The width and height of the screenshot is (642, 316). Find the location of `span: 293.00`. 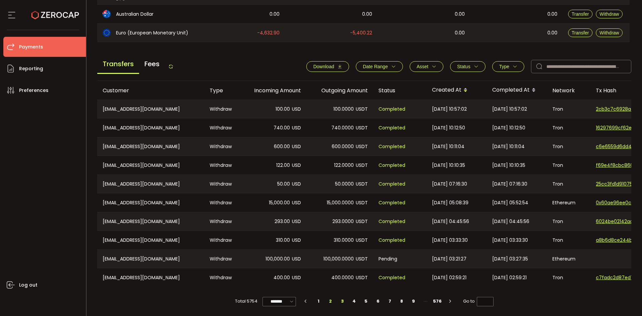

span: 293.00 is located at coordinates (282, 221).